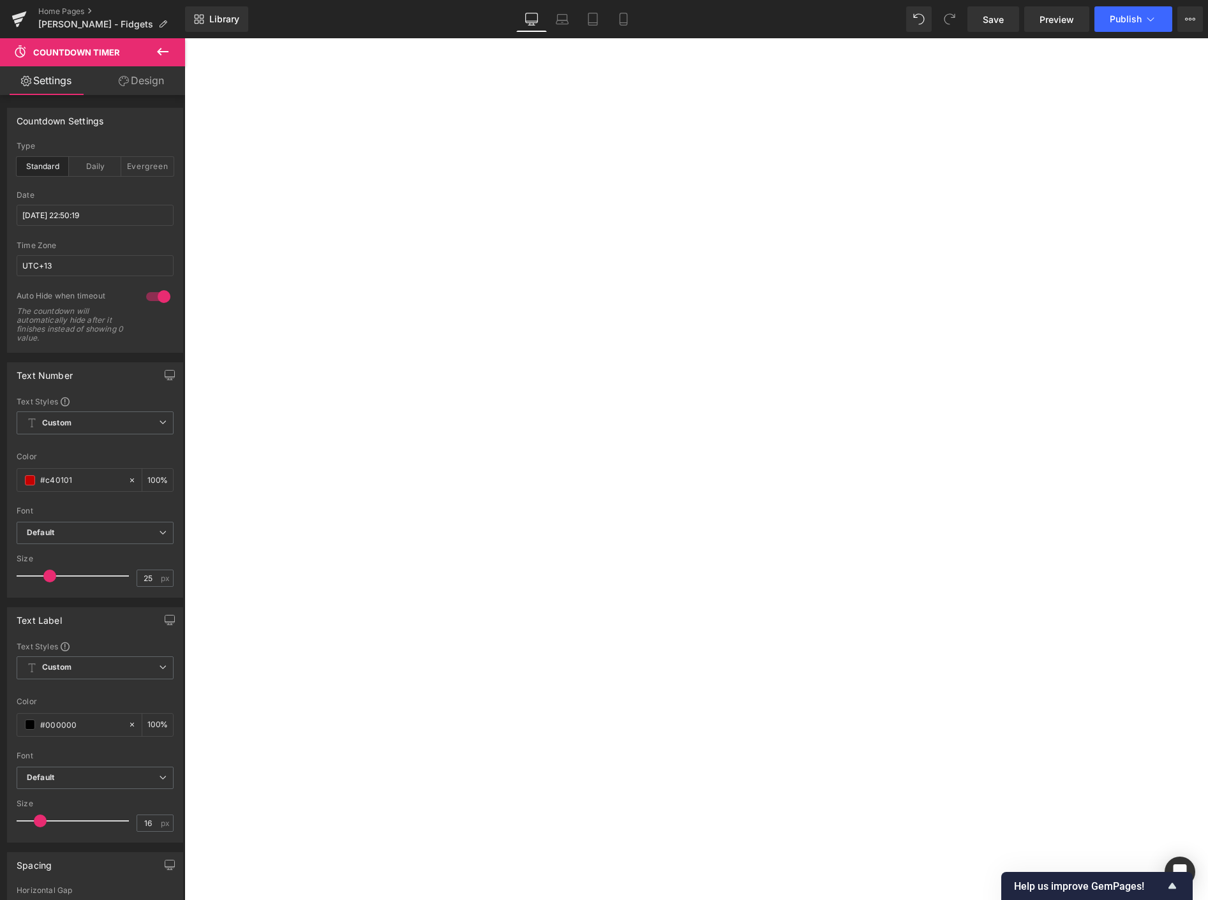 This screenshot has width=1208, height=900. What do you see at coordinates (623, 19) in the screenshot?
I see `a: Mobile` at bounding box center [623, 19].